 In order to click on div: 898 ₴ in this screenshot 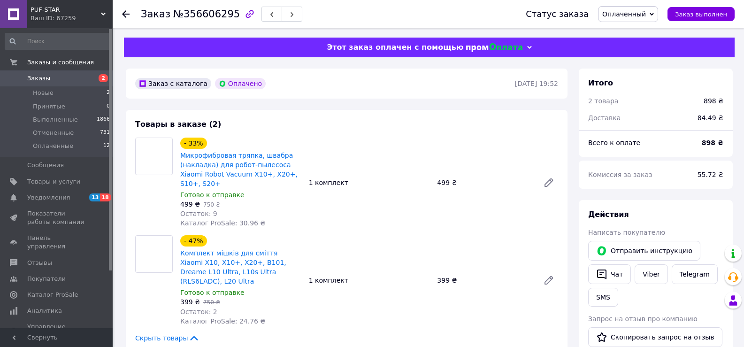, I will do `click(713, 101)`.